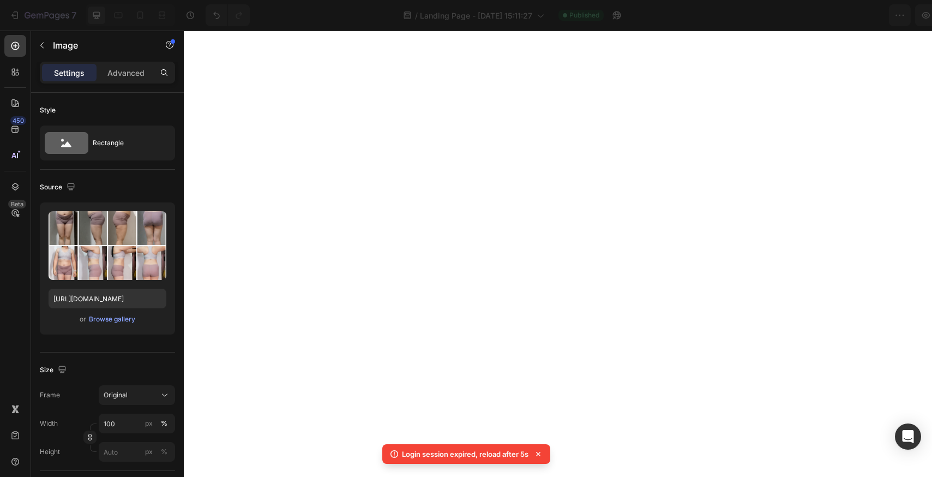 The image size is (932, 477). What do you see at coordinates (83, 319) in the screenshot?
I see `span: or` at bounding box center [83, 319].